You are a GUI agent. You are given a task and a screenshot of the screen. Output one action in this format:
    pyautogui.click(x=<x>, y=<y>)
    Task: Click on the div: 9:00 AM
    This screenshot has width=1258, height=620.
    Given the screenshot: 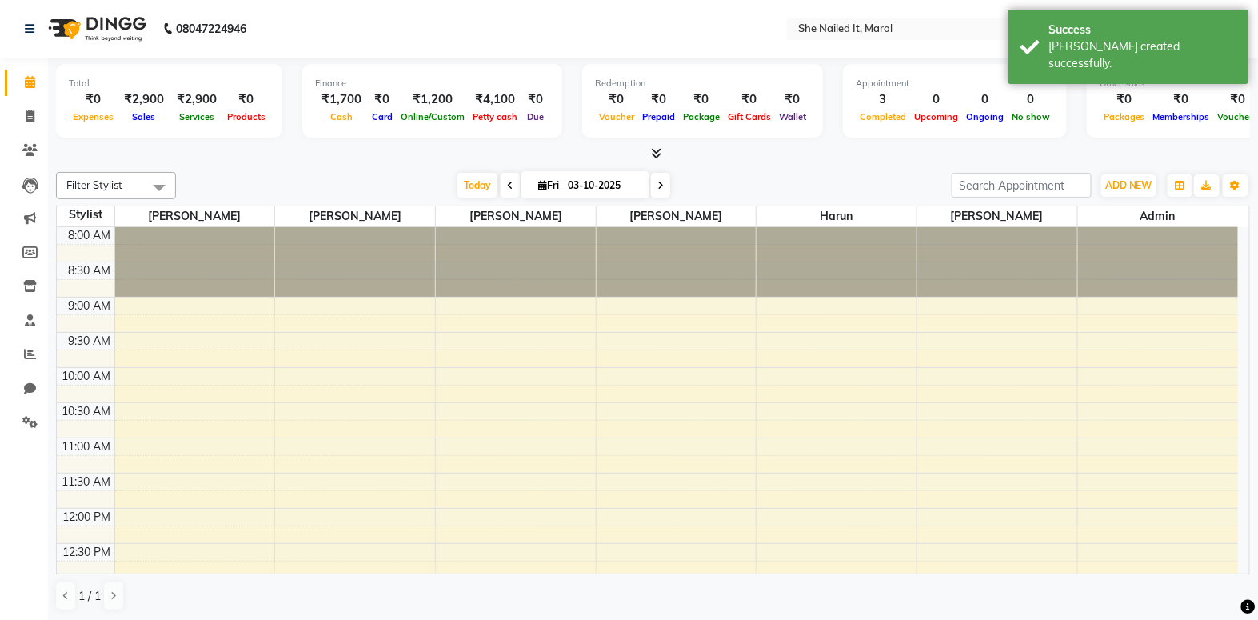 What is the action you would take?
    pyautogui.click(x=90, y=306)
    